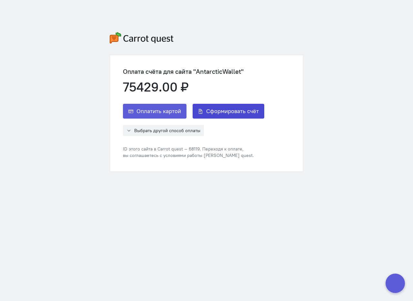  What do you see at coordinates (194, 152) in the screenshot?
I see `div: ID этого сайта в Carrot quest — 68119. Переходя к оплате, вы соглашаетесь с условиями работы [PER...` at bounding box center [194, 152].